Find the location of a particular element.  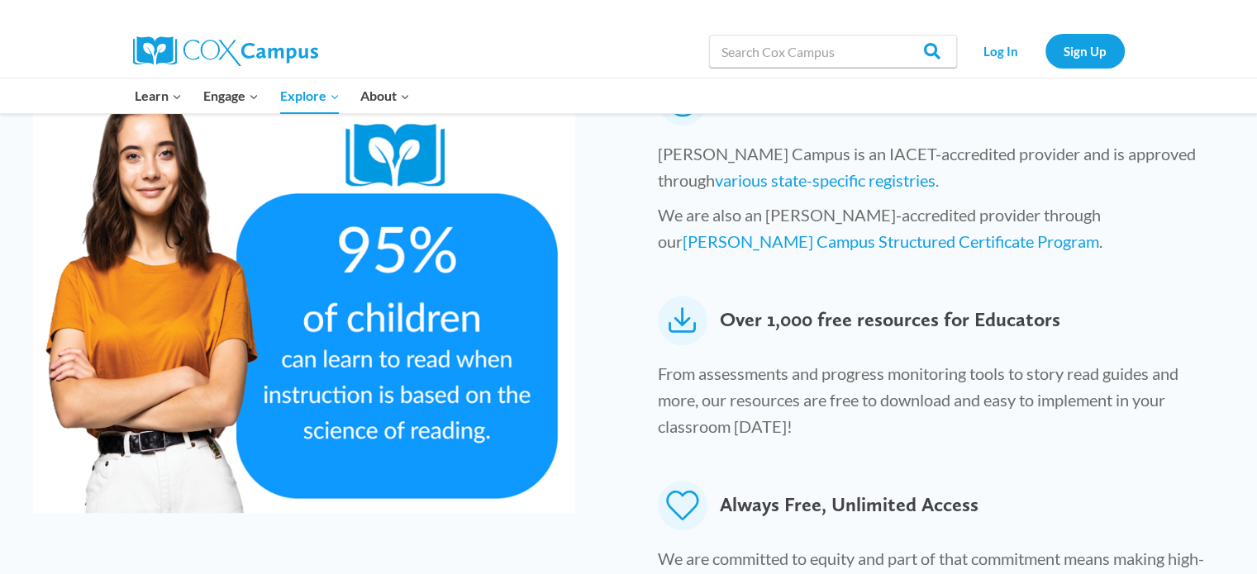

button: Child menu of Learn is located at coordinates (159, 96).